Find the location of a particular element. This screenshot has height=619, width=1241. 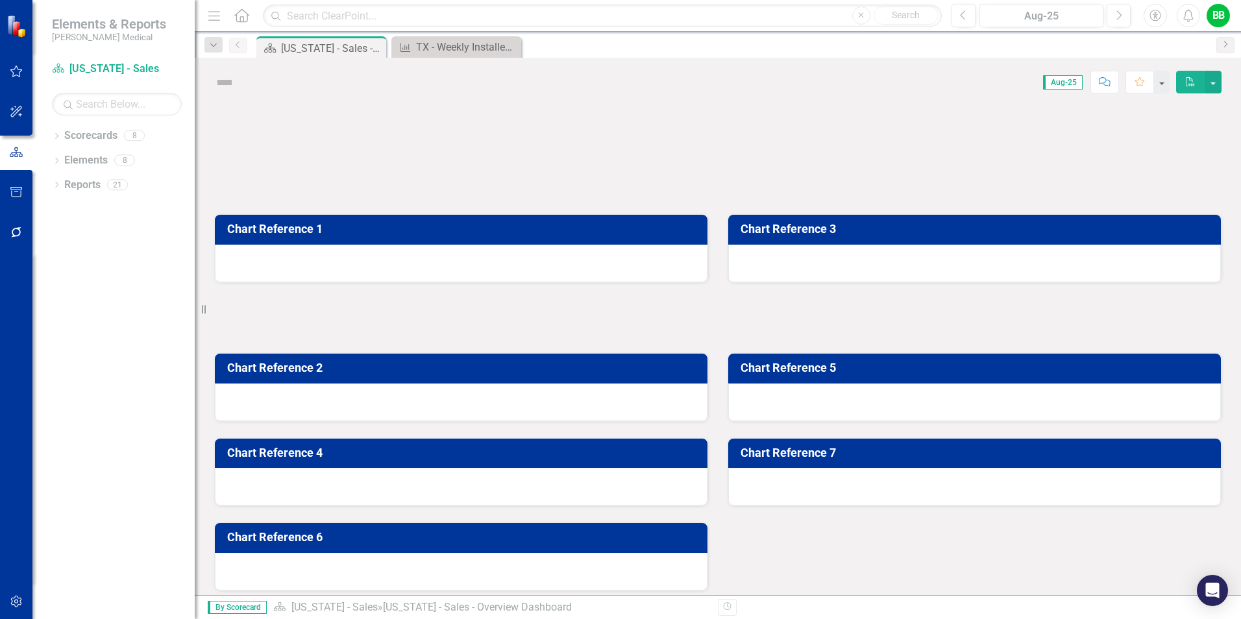

h3: Chart Reference 4 is located at coordinates (463, 453).